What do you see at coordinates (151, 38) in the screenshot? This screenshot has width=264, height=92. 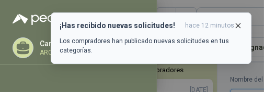 I see `button: ¡Has recibido nuevas solicitudes!hace 12 minutos Los compradores han publicado nuevas solicitudes...` at bounding box center [151, 38].